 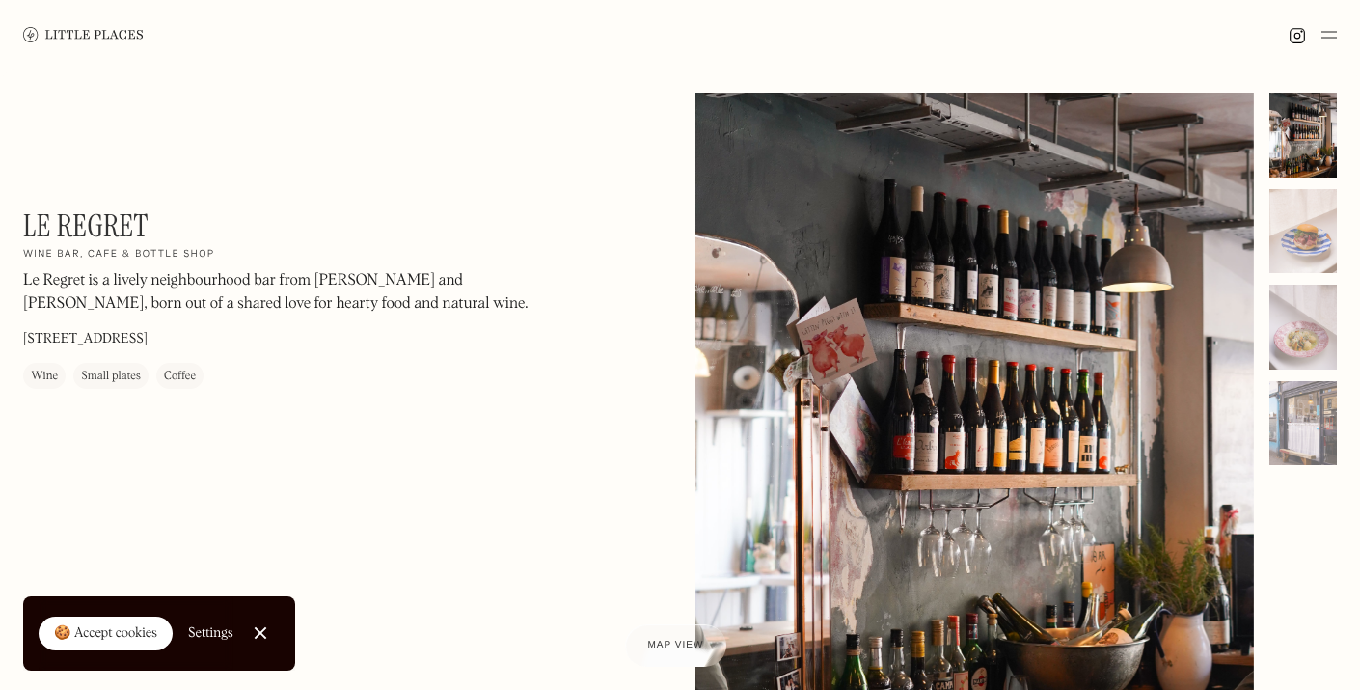 I want to click on h1: Le Regret, so click(x=86, y=226).